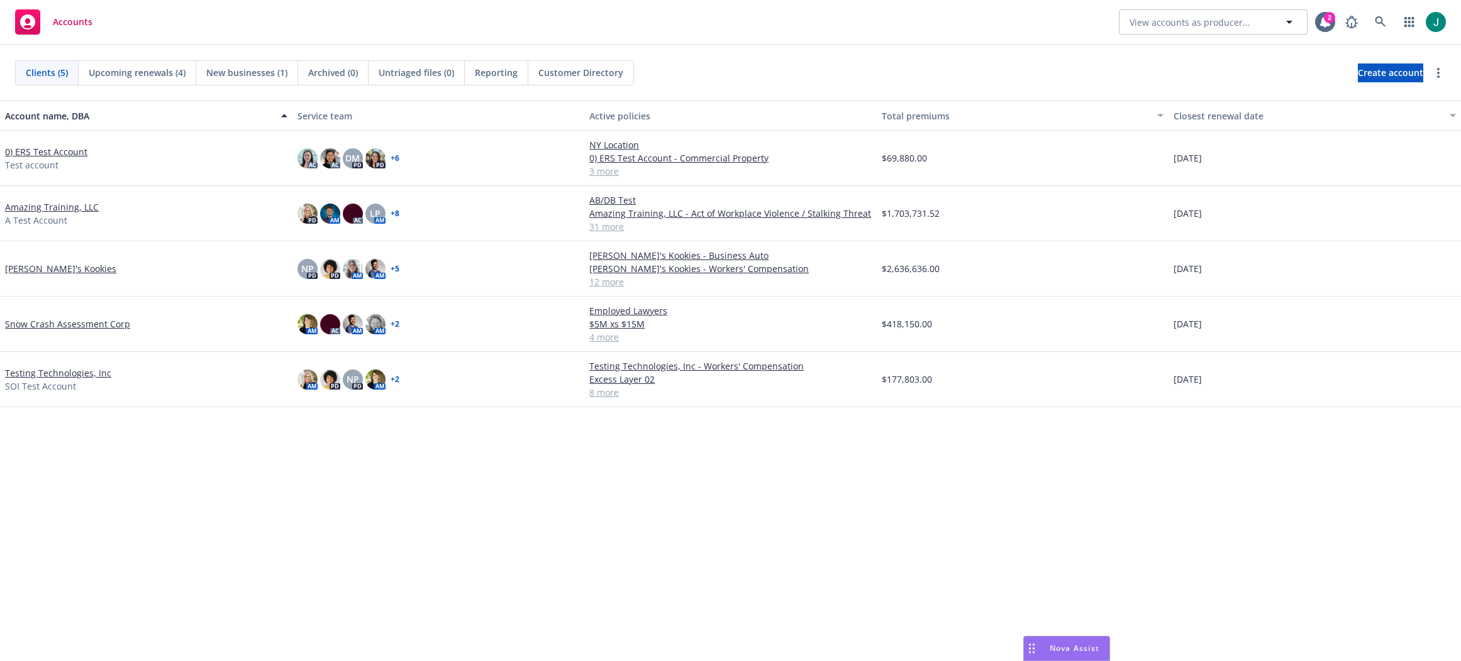  What do you see at coordinates (438, 116) in the screenshot?
I see `button: Service team` at bounding box center [438, 116].